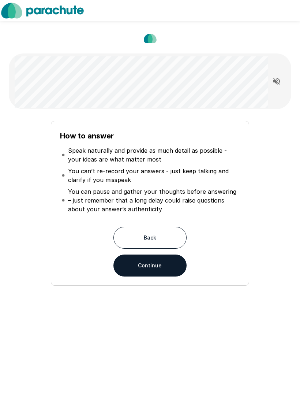 The height and width of the screenshot is (393, 300). Describe the element at coordinates (150, 237) in the screenshot. I see `button: Back` at that location.